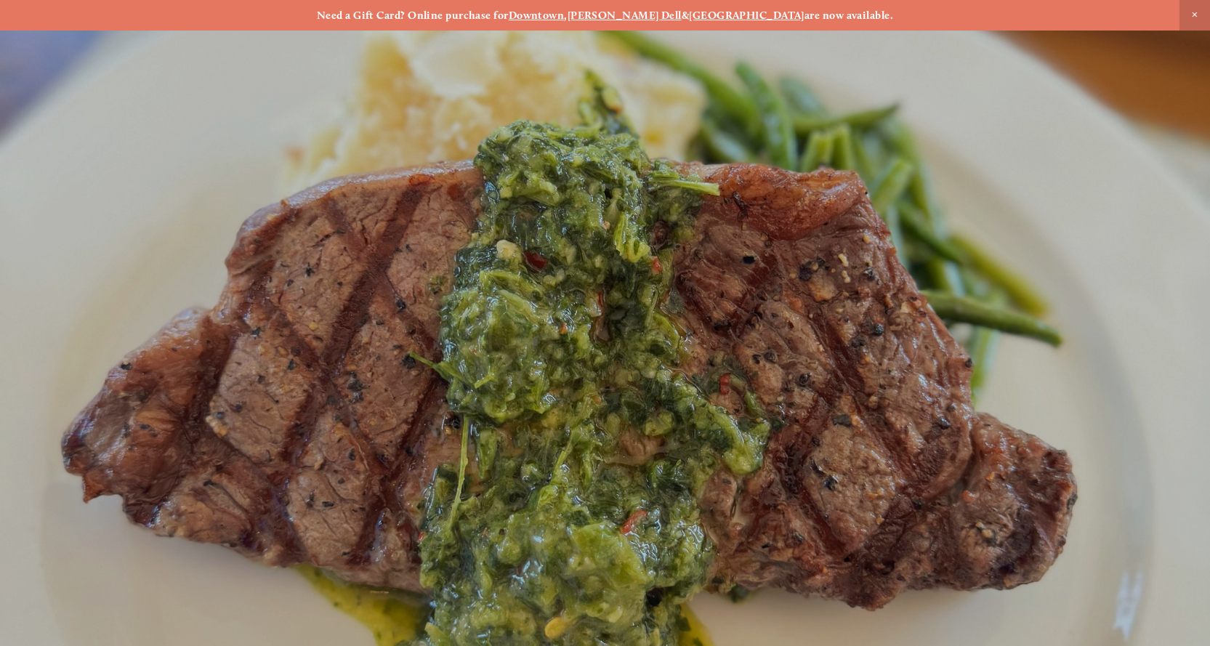 The height and width of the screenshot is (646, 1210). Describe the element at coordinates (413, 15) in the screenshot. I see `strong: Need a Gift Card? Online purchase for` at that location.